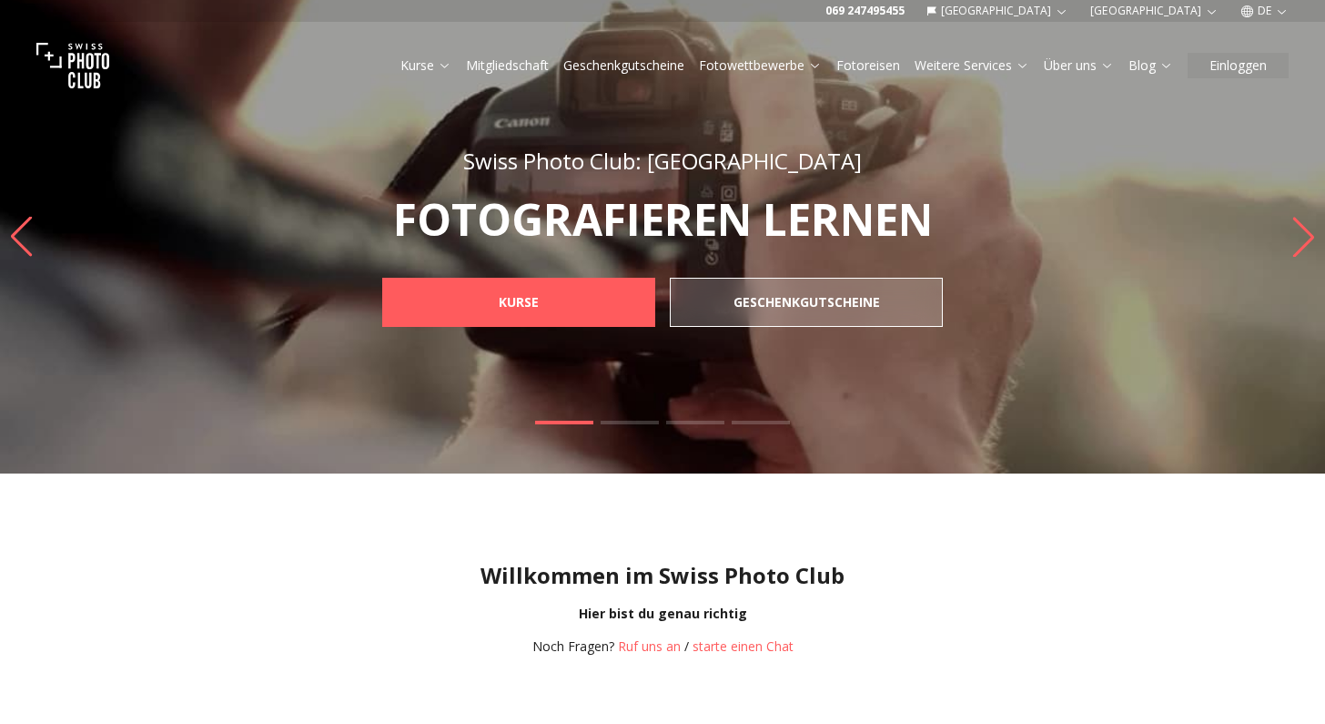 The height and width of the screenshot is (724, 1325). I want to click on a: Ruf uns an, so click(649, 645).